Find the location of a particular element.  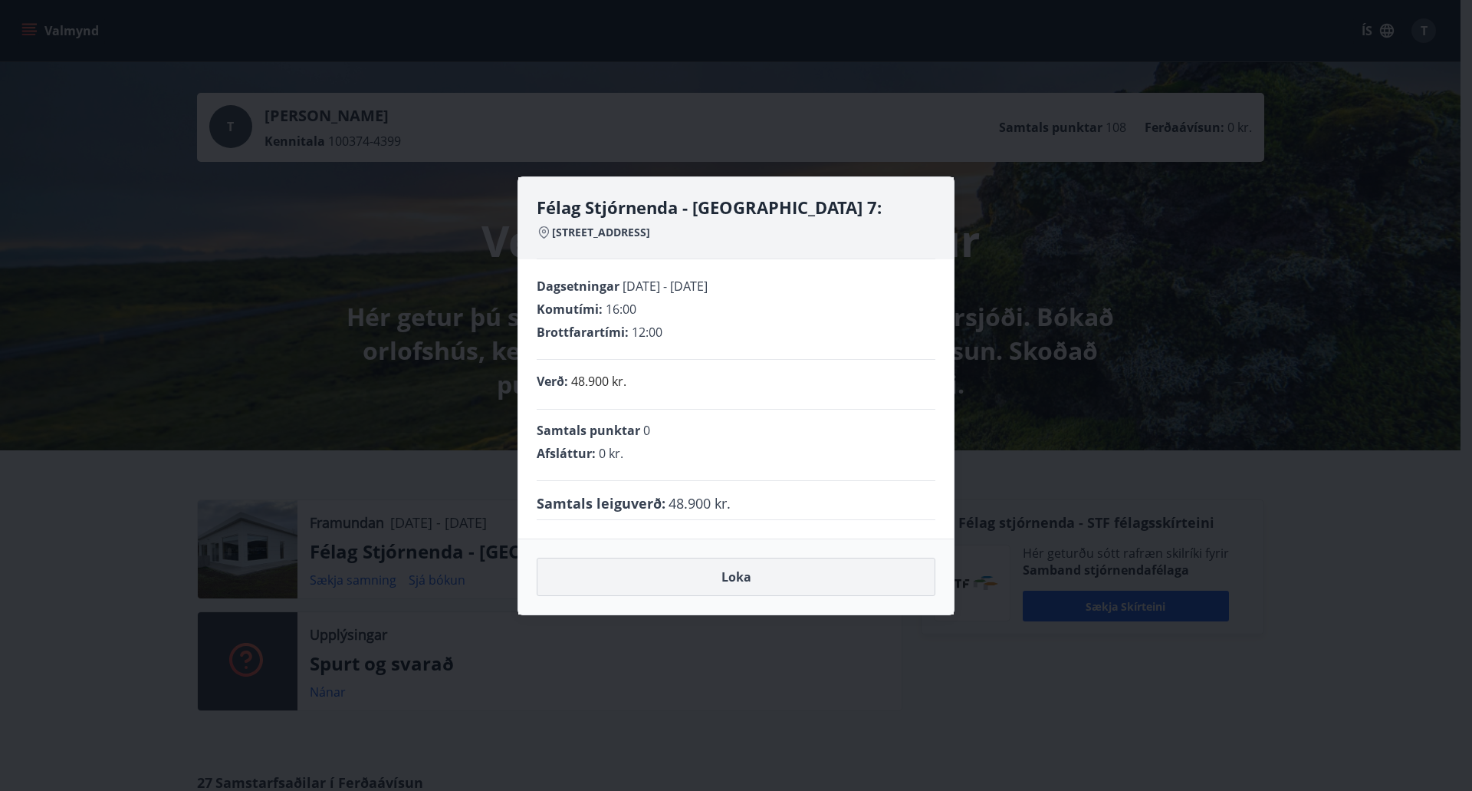

span: Afsláttur : is located at coordinates (566, 453).